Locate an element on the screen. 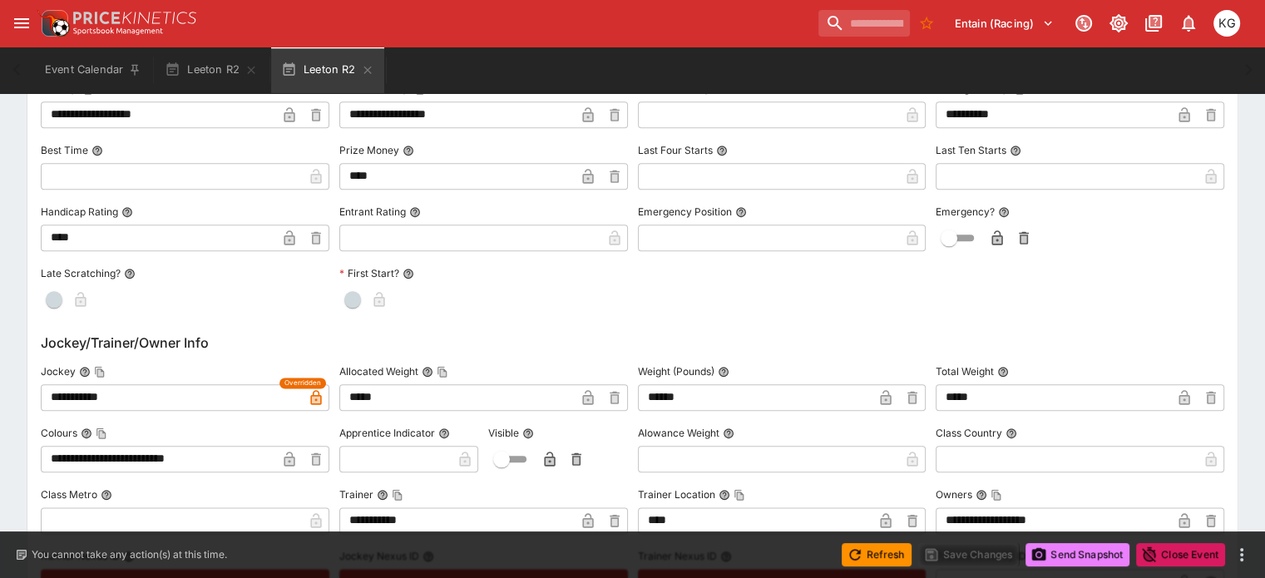 The width and height of the screenshot is (1265, 578). button: Total Weight is located at coordinates (1003, 372).